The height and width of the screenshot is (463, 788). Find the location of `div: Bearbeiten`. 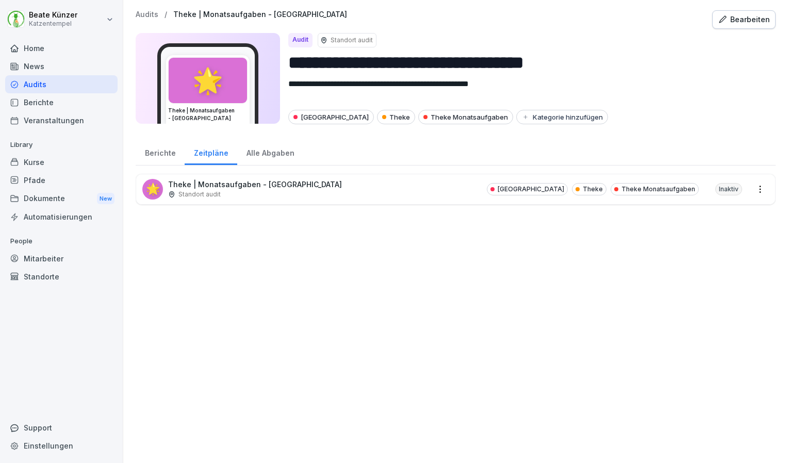

div: Bearbeiten is located at coordinates (744, 20).